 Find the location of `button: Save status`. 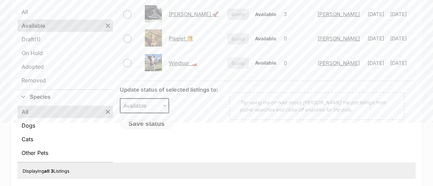

button: Save status is located at coordinates (147, 124).